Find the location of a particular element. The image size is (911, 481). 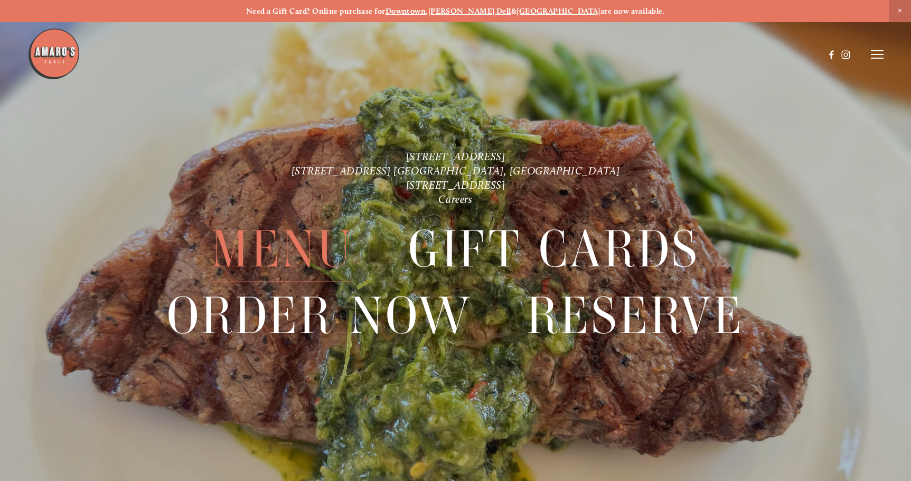

a: Reserve is located at coordinates (635, 315).